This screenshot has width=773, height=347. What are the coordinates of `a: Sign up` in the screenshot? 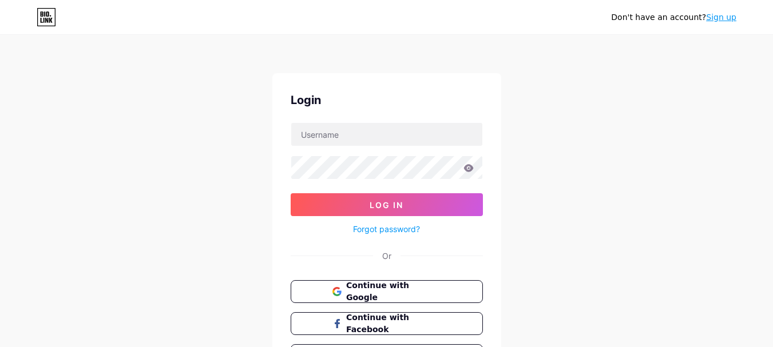 It's located at (721, 17).